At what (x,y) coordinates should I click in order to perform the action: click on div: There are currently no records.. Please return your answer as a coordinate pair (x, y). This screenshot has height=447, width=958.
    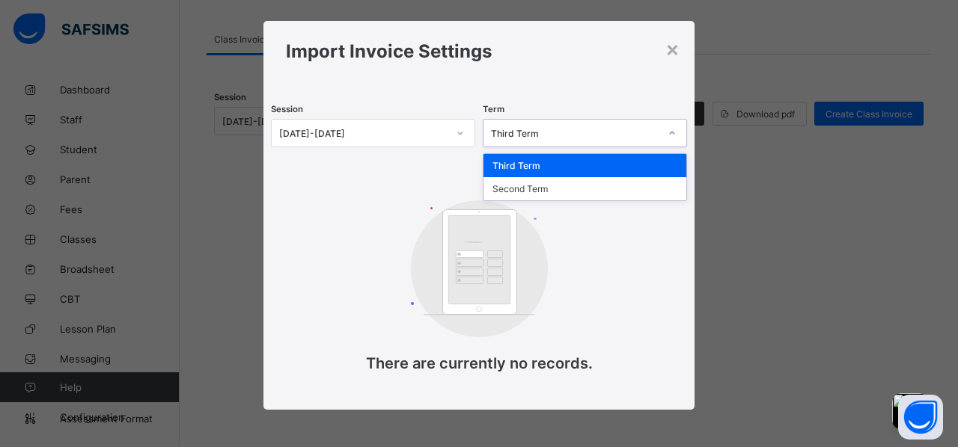
    Looking at the image, I should click on (479, 294).